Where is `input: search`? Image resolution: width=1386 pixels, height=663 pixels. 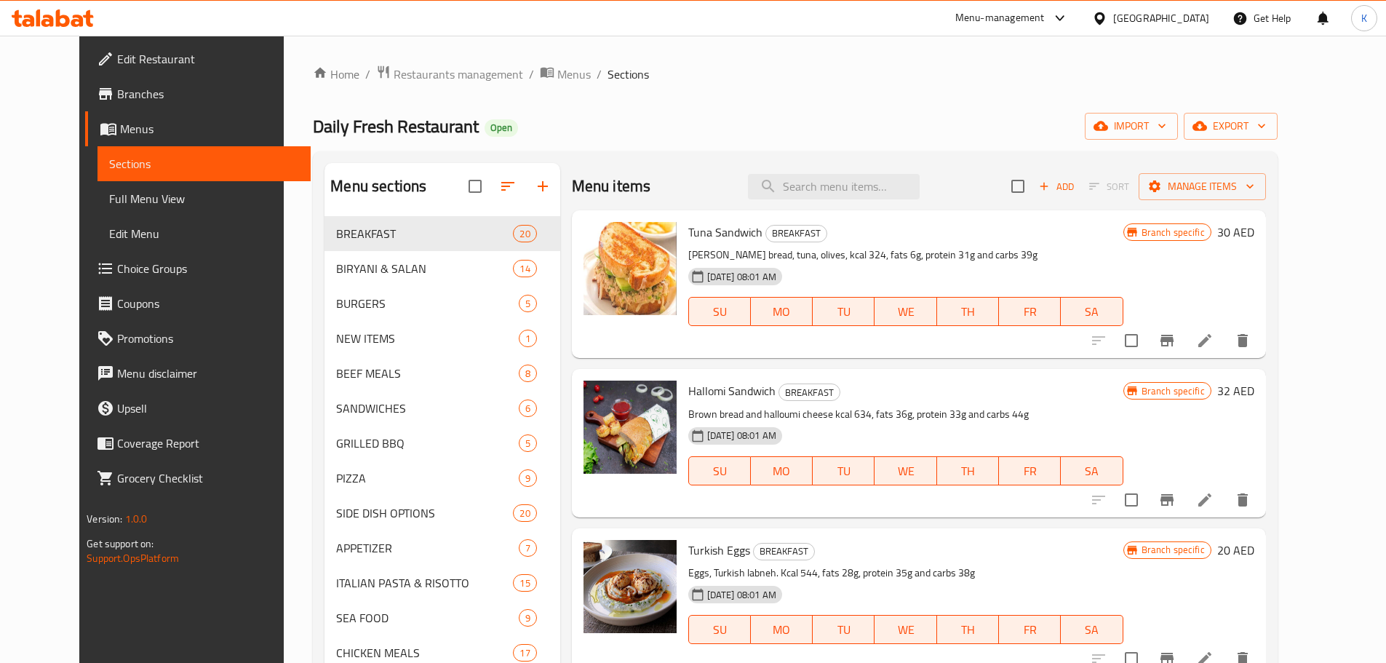
input: search is located at coordinates (834, 186).